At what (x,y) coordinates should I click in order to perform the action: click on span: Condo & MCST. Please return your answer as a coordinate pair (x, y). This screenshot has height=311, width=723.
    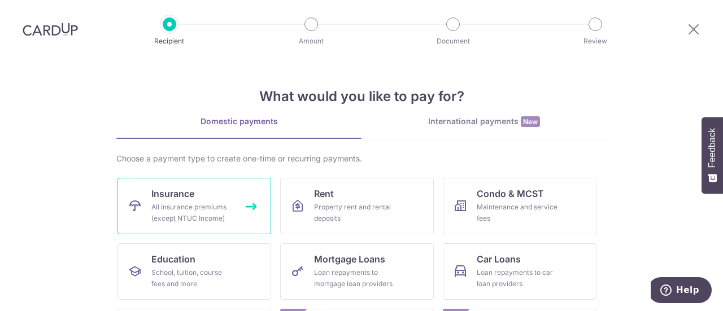
    Looking at the image, I should click on (510, 194).